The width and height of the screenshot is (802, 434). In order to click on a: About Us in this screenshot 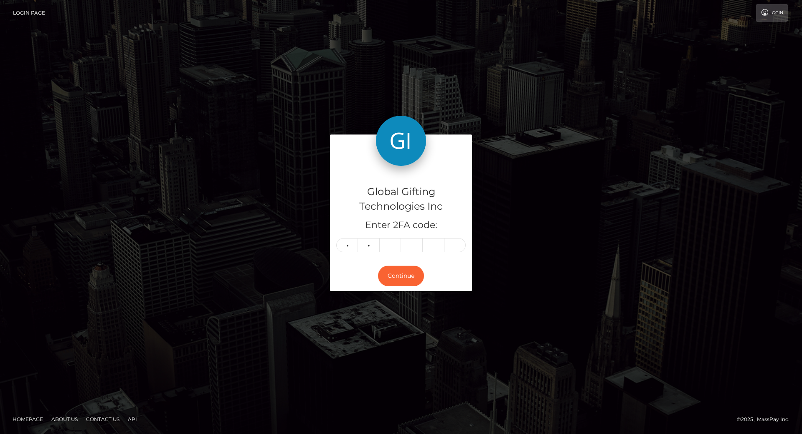, I will do `click(64, 419)`.